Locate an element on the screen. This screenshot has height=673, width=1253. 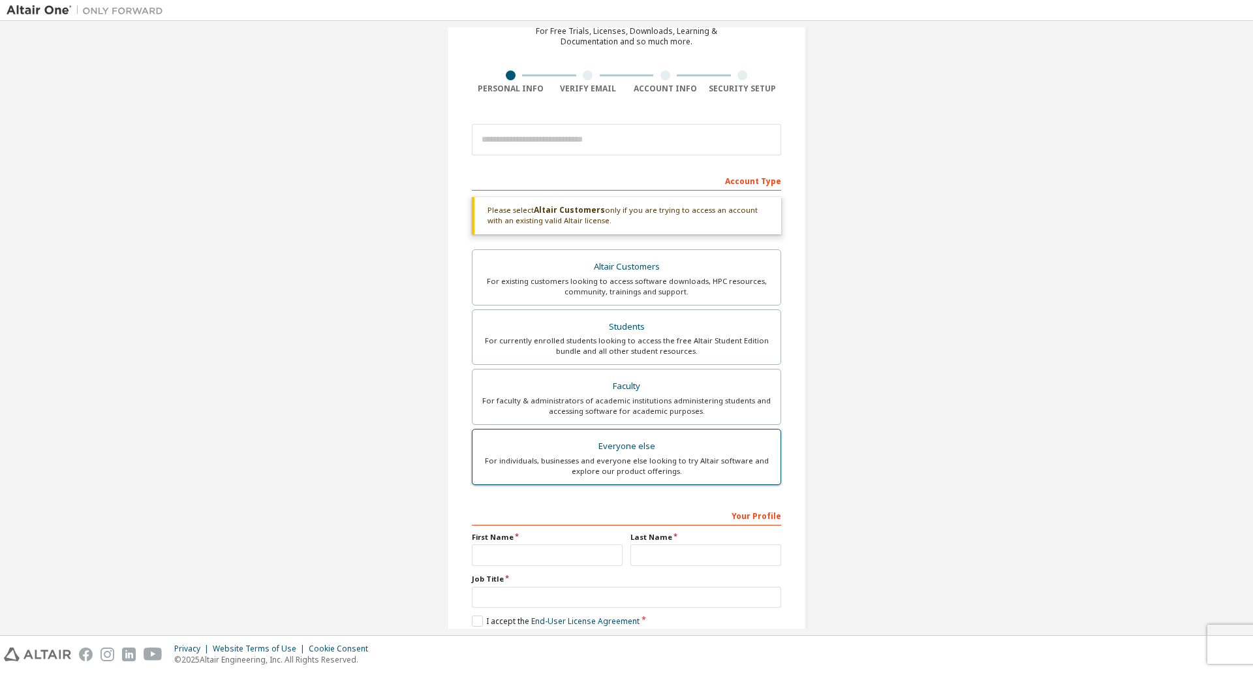
div: For Free Trials, Licenses, Downloads, Learning & Documentation and so much more. is located at coordinates (627, 37).